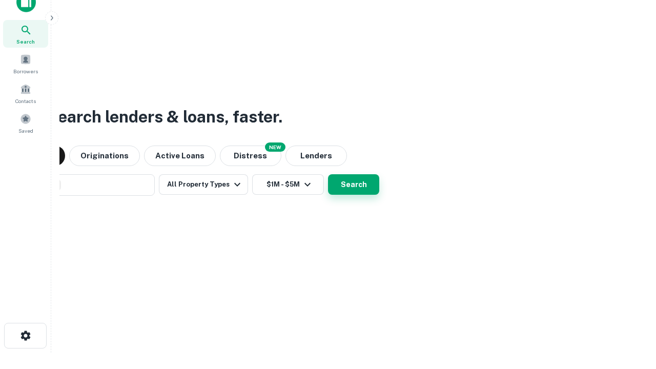 This screenshot has width=656, height=369. Describe the element at coordinates (26, 123) in the screenshot. I see `a: Saved` at that location.